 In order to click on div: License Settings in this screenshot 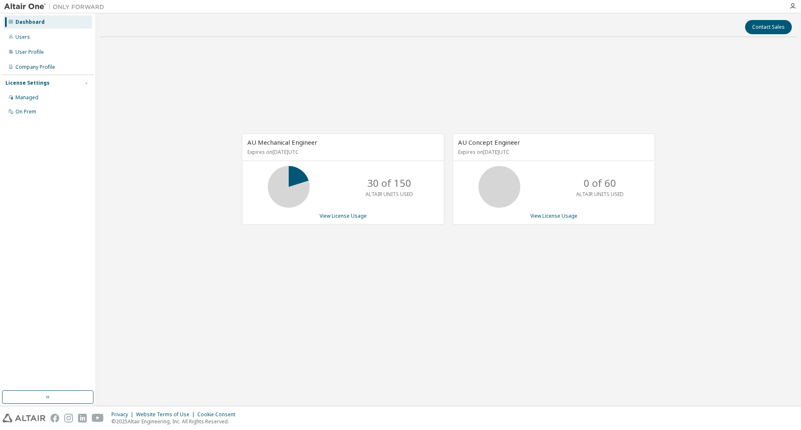, I will do `click(28, 83)`.